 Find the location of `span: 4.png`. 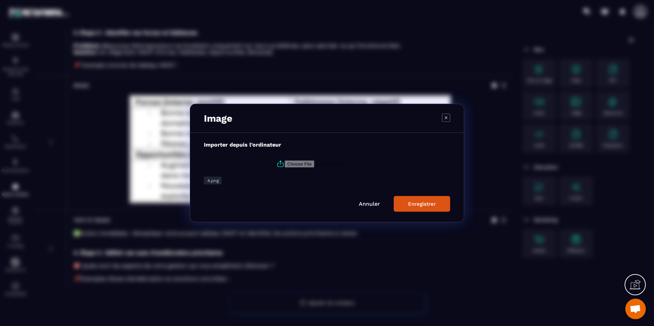

span: 4.png is located at coordinates (213, 181).